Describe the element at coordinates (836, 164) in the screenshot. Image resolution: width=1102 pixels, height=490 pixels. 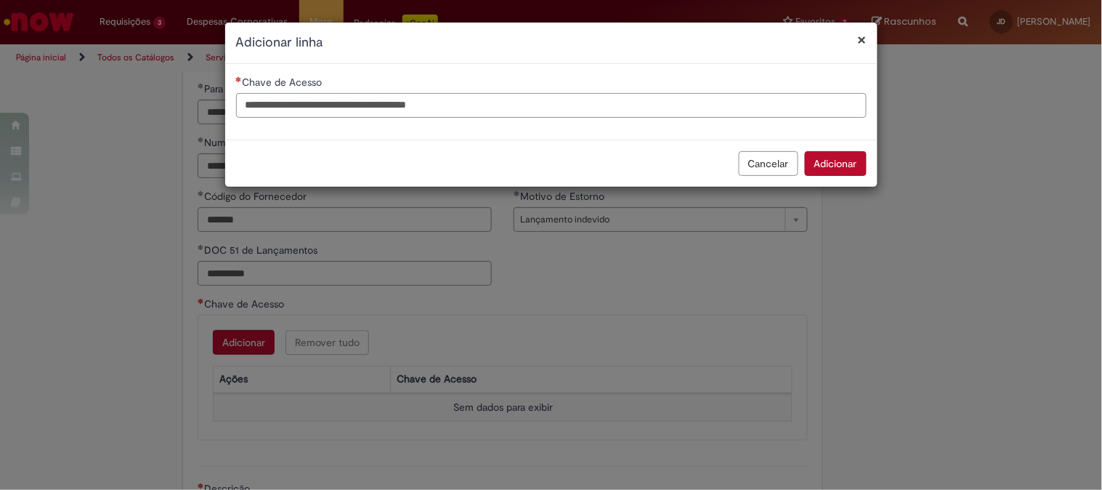
I see `button: Adicionar` at that location.